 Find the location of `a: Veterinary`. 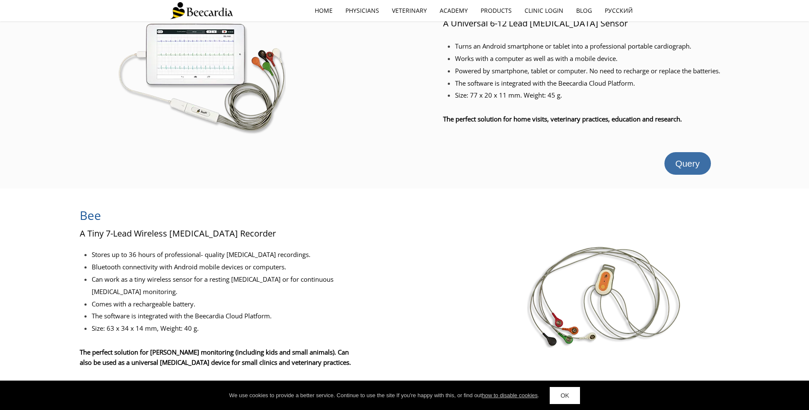

a: Veterinary is located at coordinates (410, 11).